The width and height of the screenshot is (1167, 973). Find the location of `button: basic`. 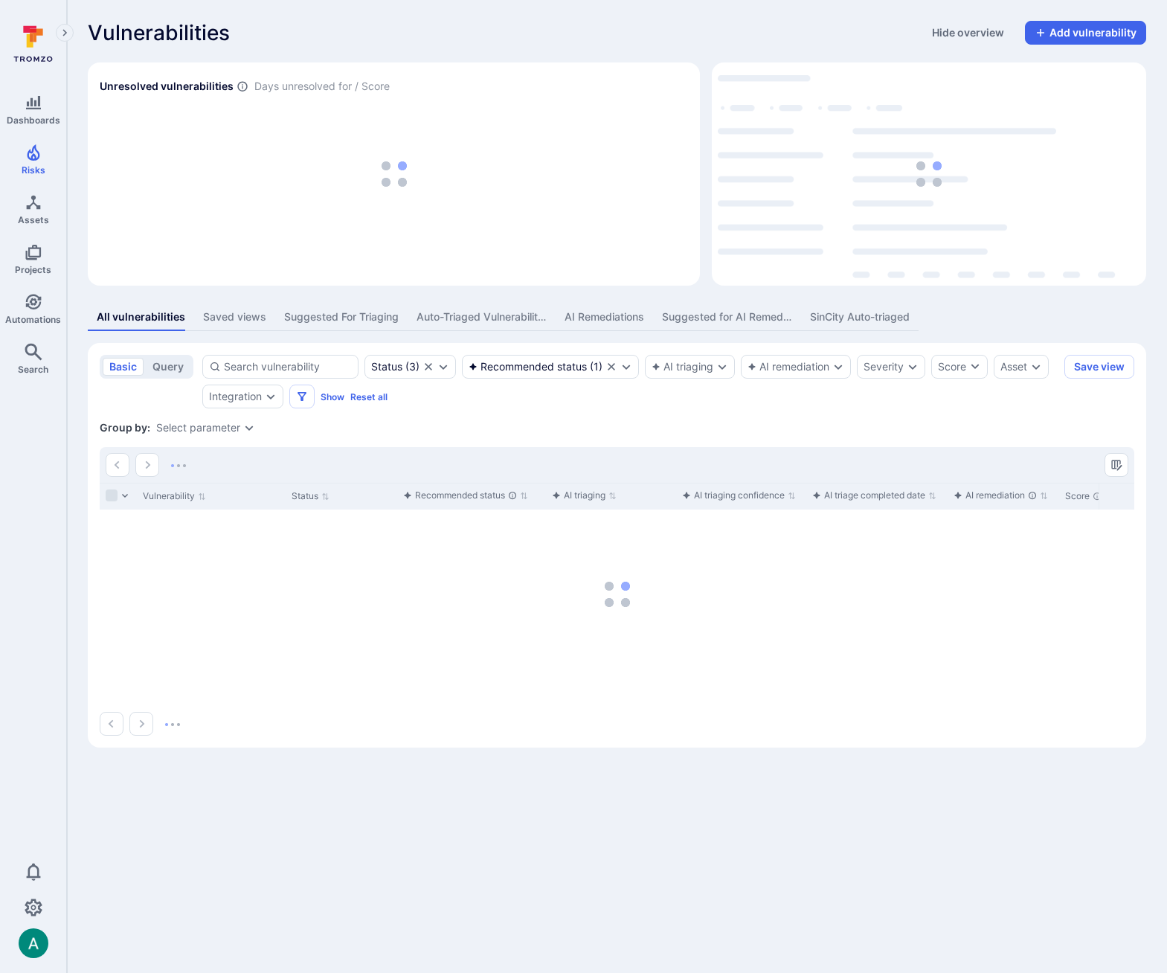

button: basic is located at coordinates (123, 367).